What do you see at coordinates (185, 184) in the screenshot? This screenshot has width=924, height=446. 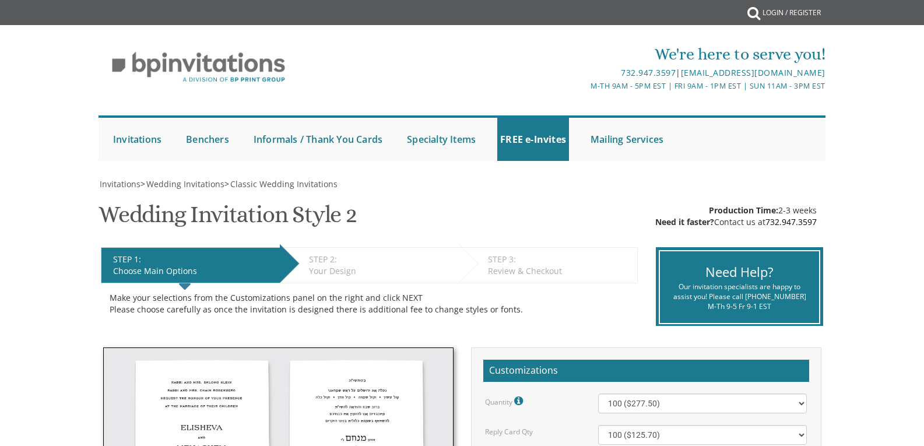 I see `a: Wedding Invitations` at bounding box center [185, 184].